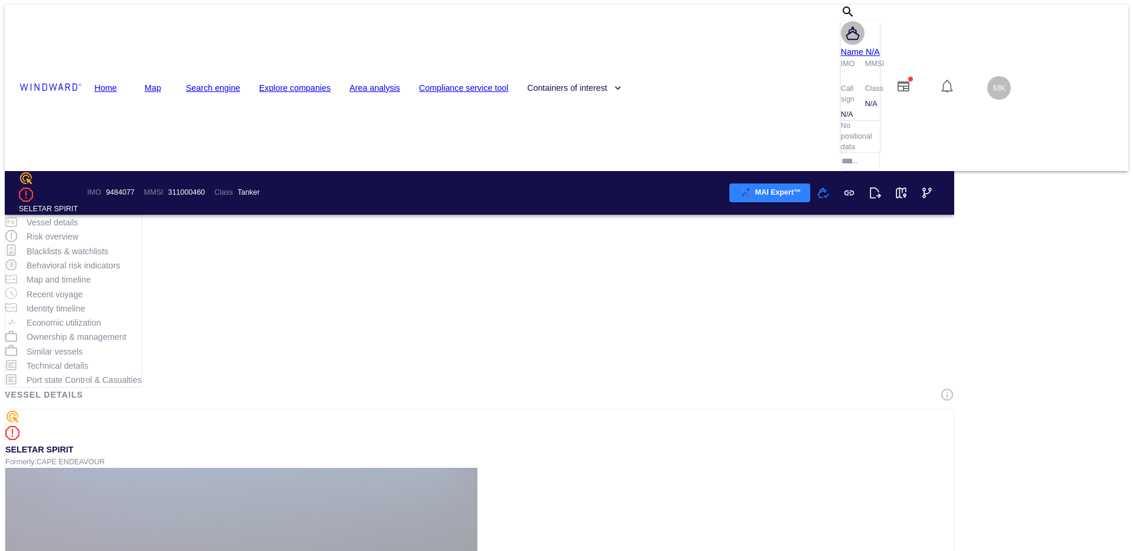 The image size is (1133, 551). Describe the element at coordinates (73, 380) in the screenshot. I see `button: Port state Control & Casualties` at that location.